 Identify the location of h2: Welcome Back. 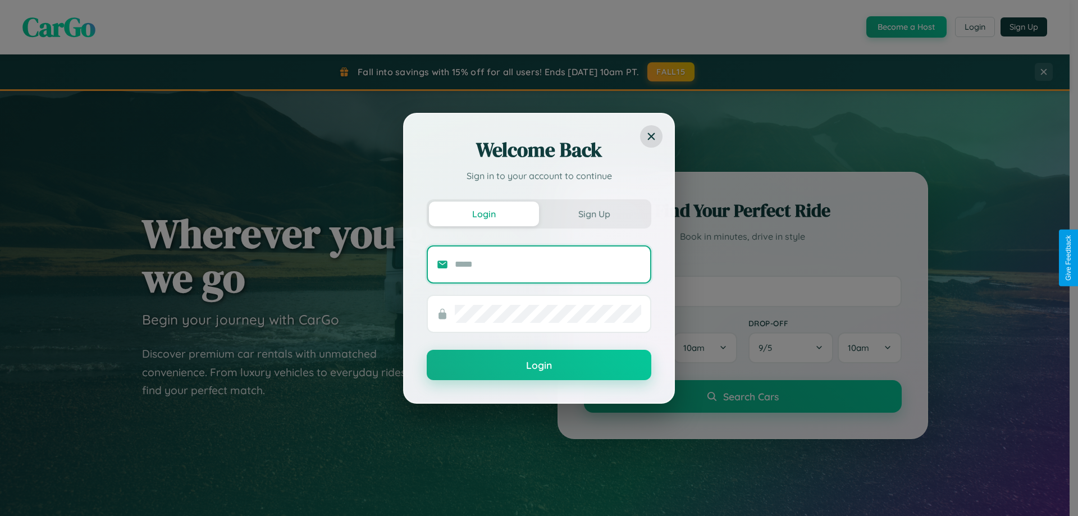
(539, 150).